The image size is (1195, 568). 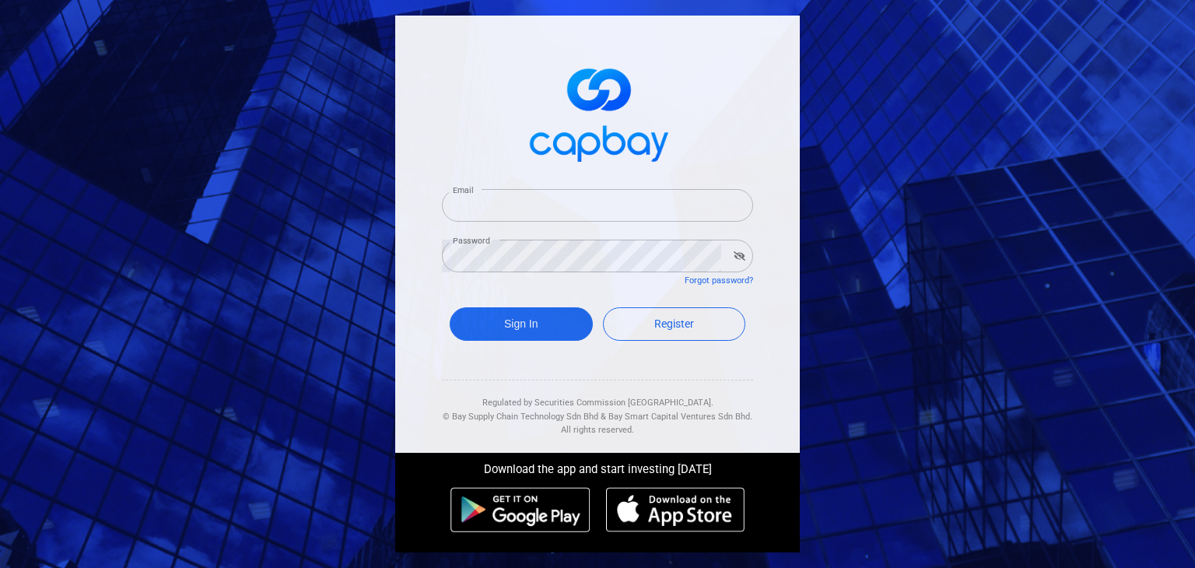 I want to click on label: Password, so click(x=471, y=240).